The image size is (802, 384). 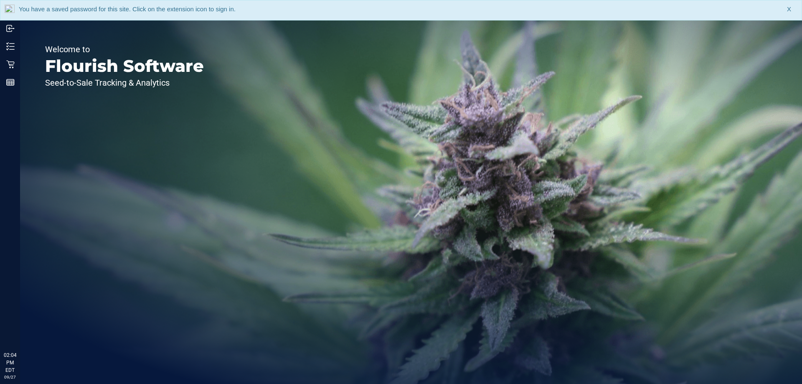 I want to click on img: notLoggedInIcon.png, so click(x=10, y=10).